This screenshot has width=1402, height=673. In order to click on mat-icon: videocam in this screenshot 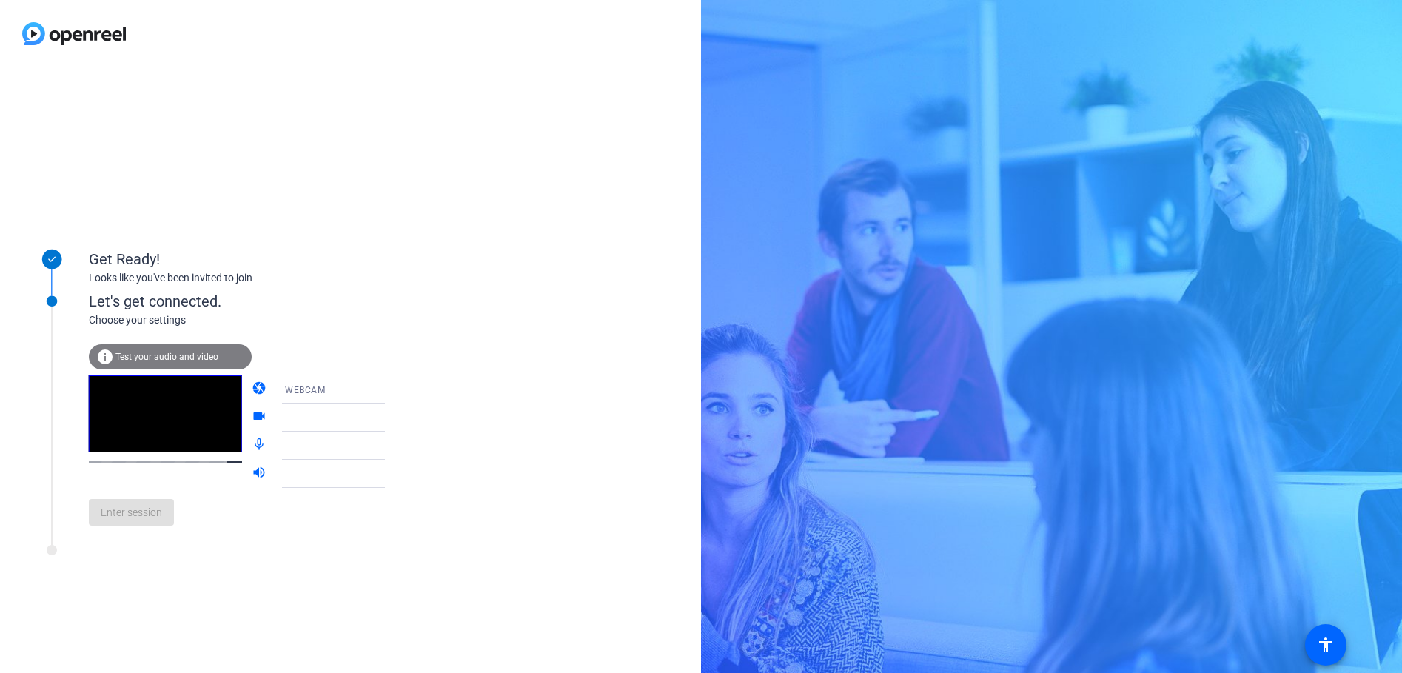, I will do `click(261, 417)`.